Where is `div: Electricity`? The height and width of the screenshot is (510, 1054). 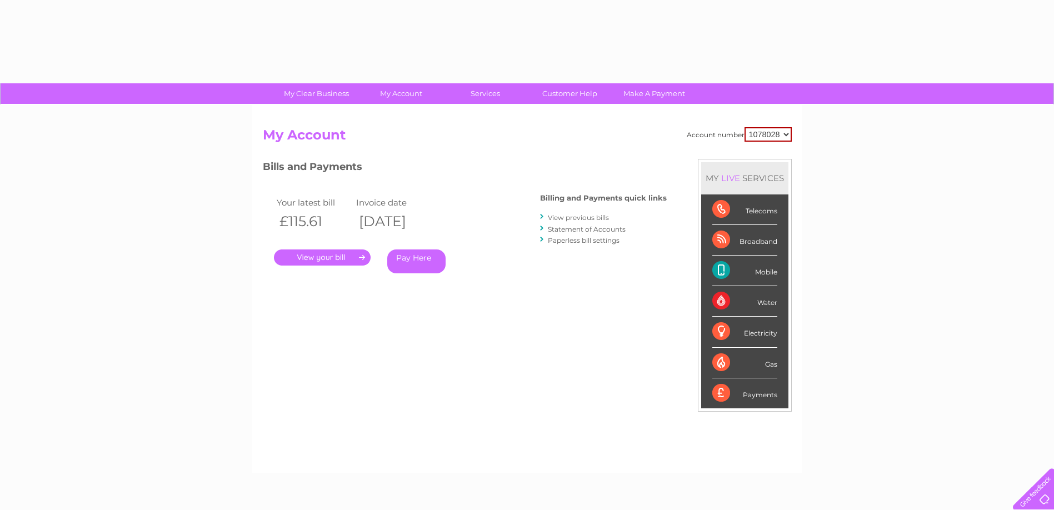 div: Electricity is located at coordinates (745, 332).